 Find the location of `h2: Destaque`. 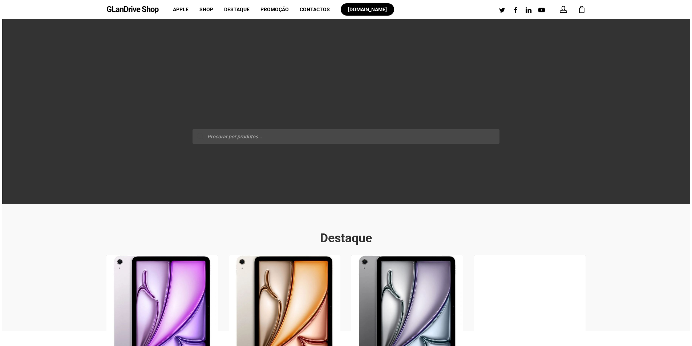

h2: Destaque is located at coordinates (346, 238).